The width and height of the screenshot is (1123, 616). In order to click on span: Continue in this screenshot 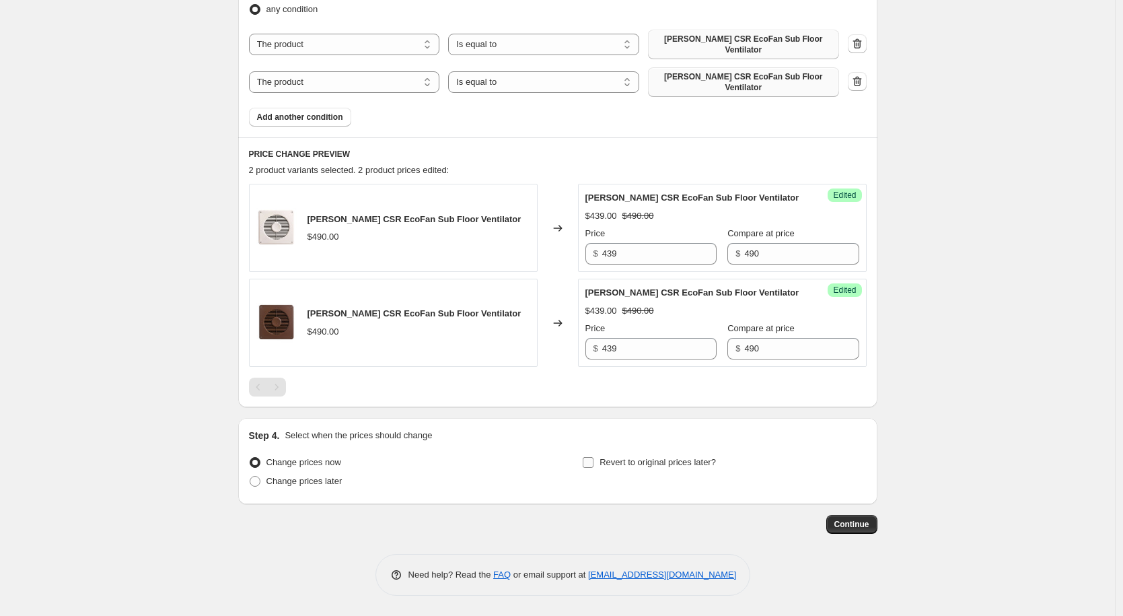, I will do `click(852, 524)`.